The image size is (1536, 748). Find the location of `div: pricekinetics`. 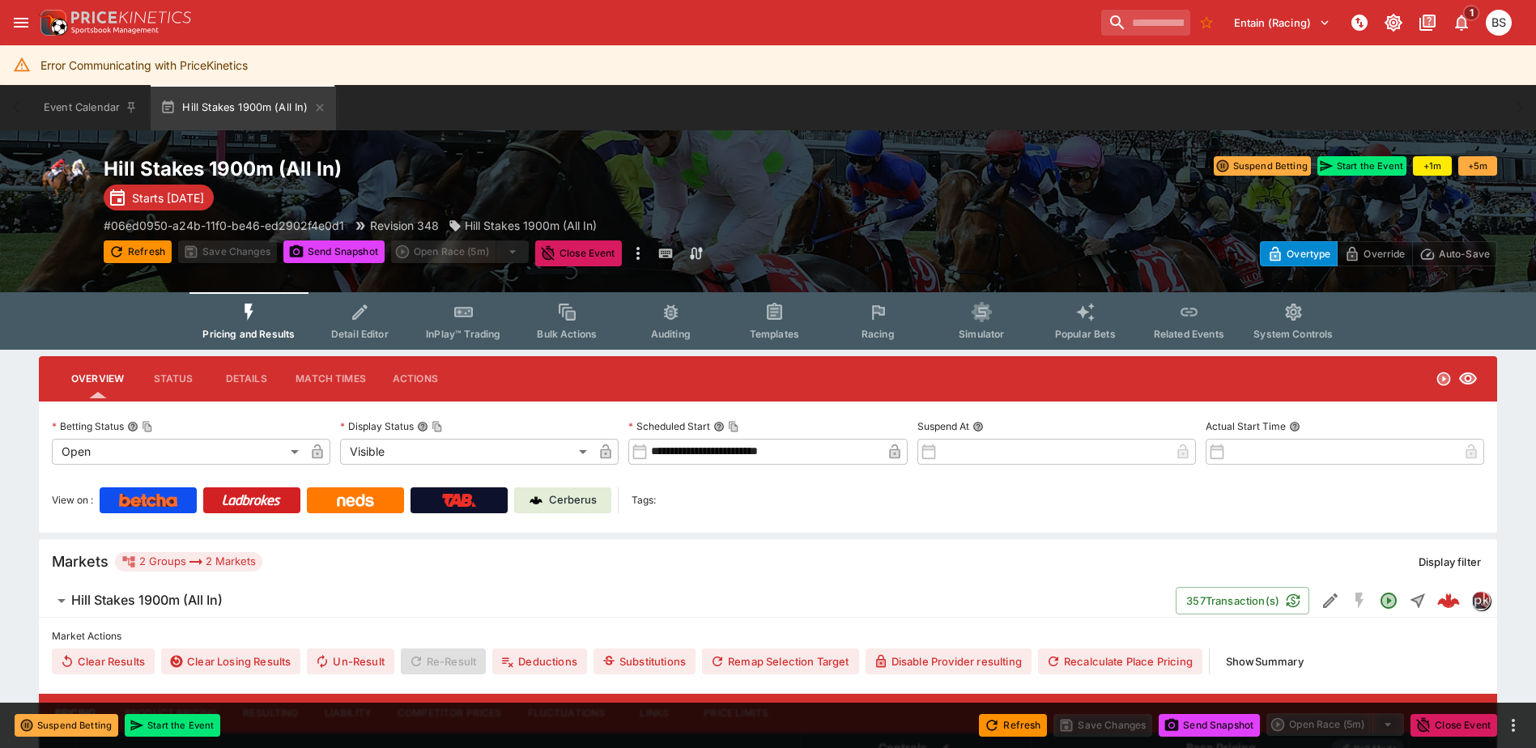

div: pricekinetics is located at coordinates (1481, 601).